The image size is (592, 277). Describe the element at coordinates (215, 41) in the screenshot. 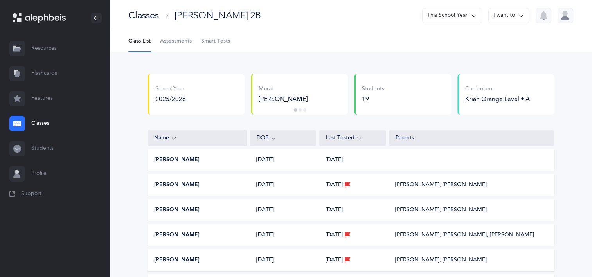

I see `span: Smart Tests` at that location.